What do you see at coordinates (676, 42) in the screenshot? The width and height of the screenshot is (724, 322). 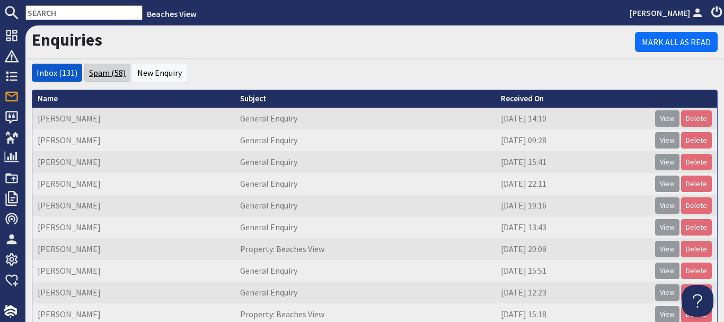 I see `a: Mark All As Read` at bounding box center [676, 42].